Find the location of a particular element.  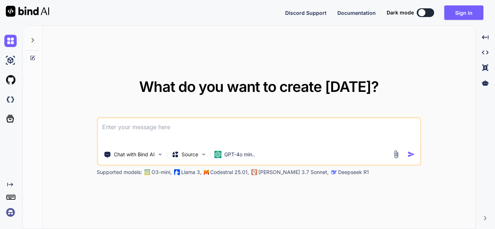

span: Discord Support is located at coordinates (306, 13).